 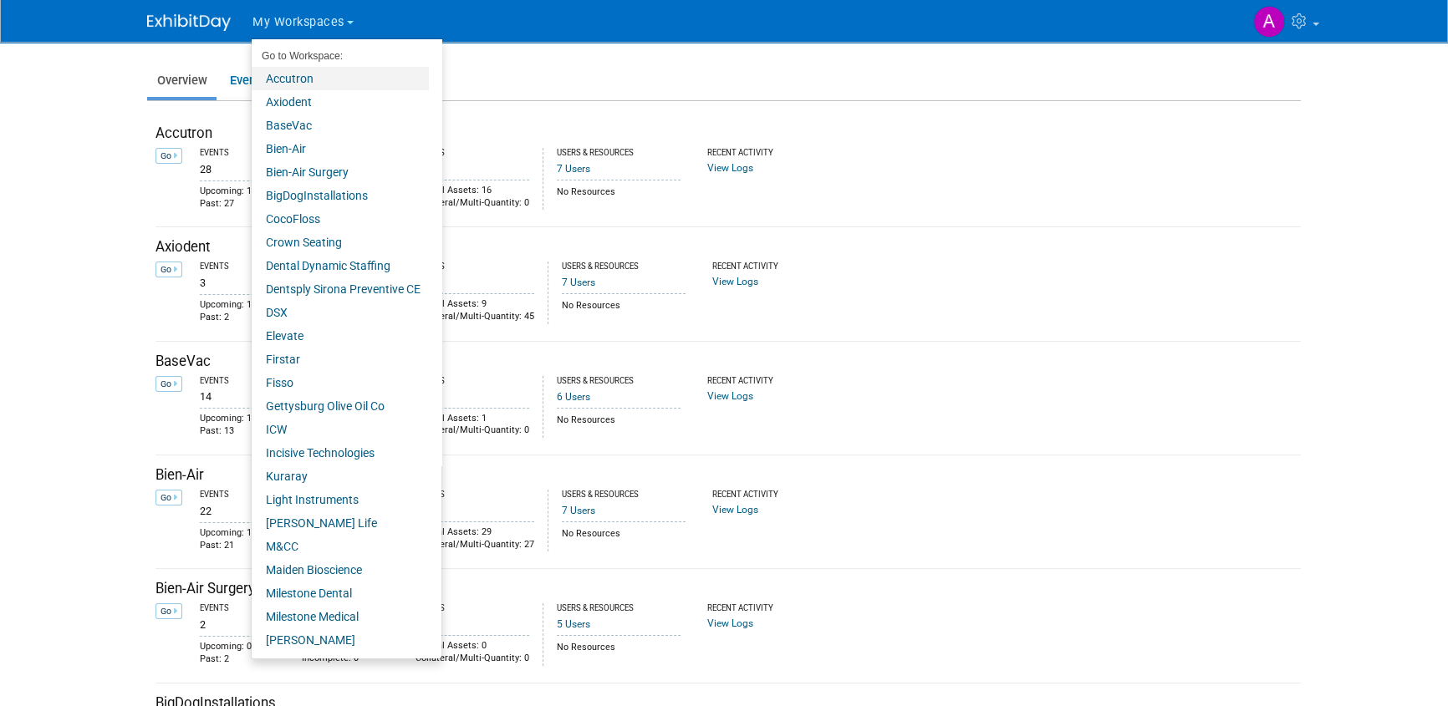 I want to click on span: My Workspaces, so click(x=298, y=22).